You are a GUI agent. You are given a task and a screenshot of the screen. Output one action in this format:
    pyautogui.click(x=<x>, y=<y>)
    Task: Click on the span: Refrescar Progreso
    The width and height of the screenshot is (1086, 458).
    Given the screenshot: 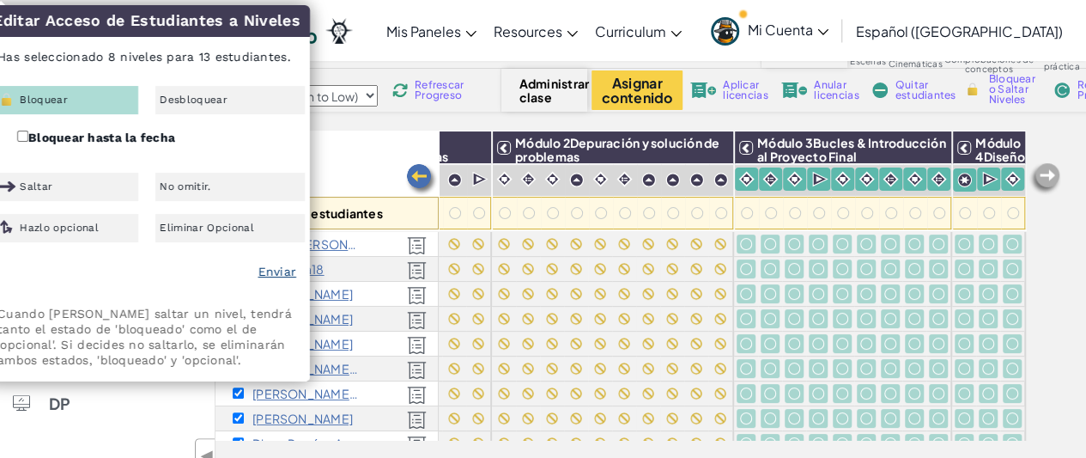 What is the action you would take?
    pyautogui.click(x=441, y=90)
    